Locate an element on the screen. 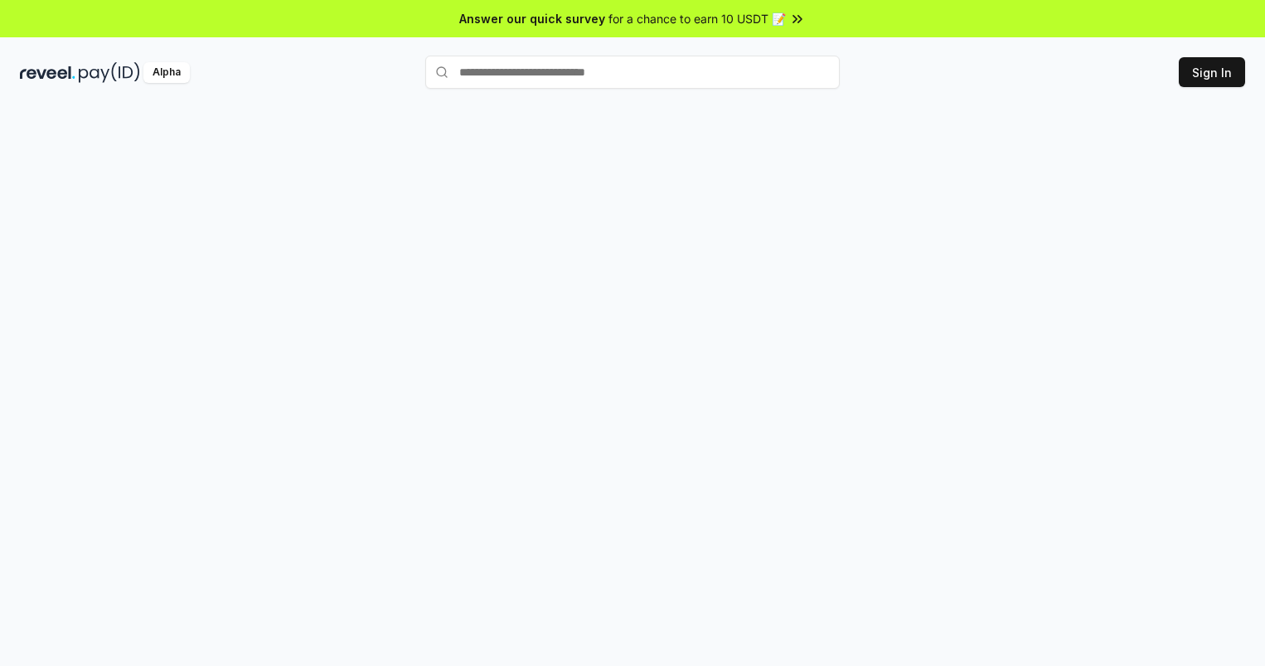  button: Sign In is located at coordinates (1212, 72).